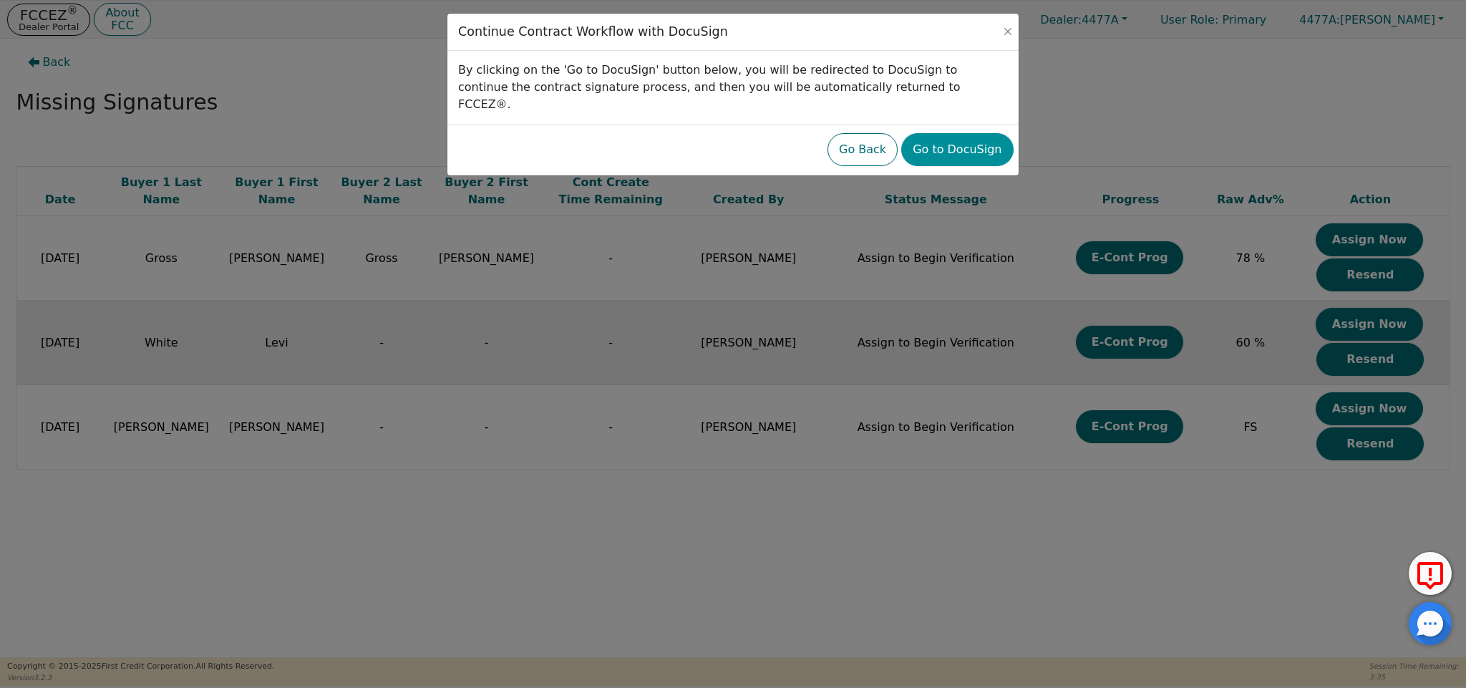 This screenshot has width=1466, height=688. Describe the element at coordinates (957, 150) in the screenshot. I see `button: Go to DocuSign` at that location.